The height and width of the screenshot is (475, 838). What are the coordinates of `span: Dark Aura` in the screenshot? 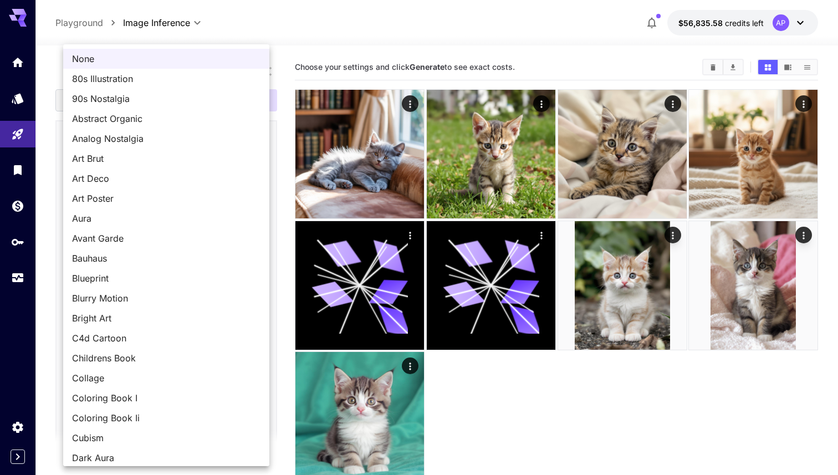 It's located at (166, 458).